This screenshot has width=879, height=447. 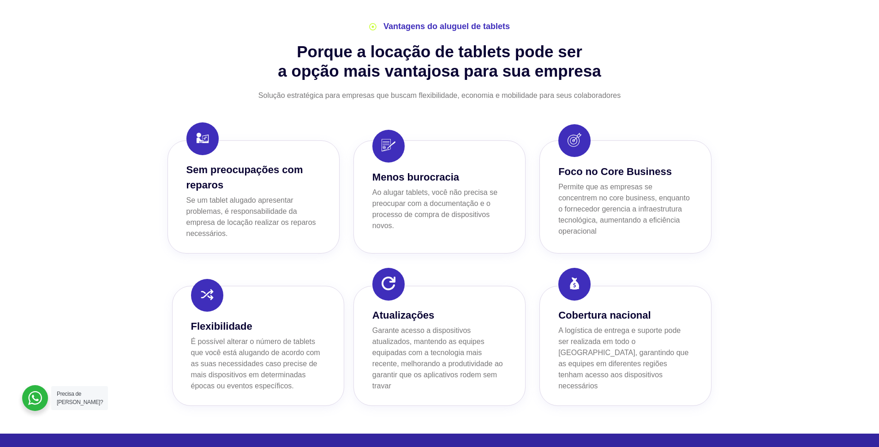 I want to click on p: Solução estratégica para empresas que buscam flexibilidade, economia e mobilidade para seus colab..., so click(x=440, y=96).